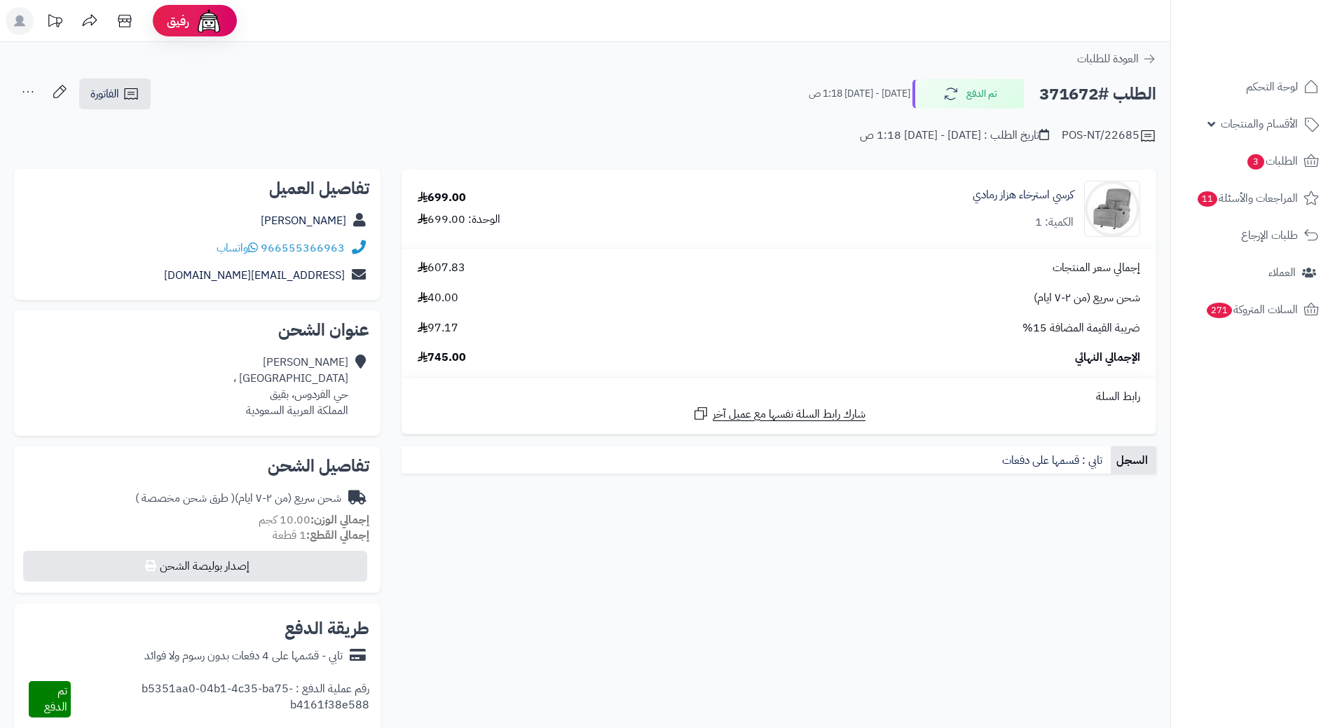  I want to click on span: شارك رابط السلة نفسها مع عميل آخر, so click(789, 414).